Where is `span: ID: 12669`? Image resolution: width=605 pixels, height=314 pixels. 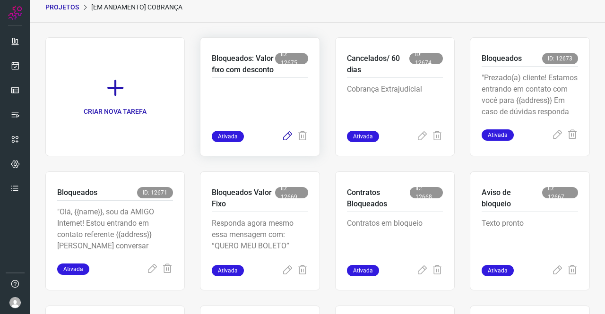 span: ID: 12669 is located at coordinates (292, 193).